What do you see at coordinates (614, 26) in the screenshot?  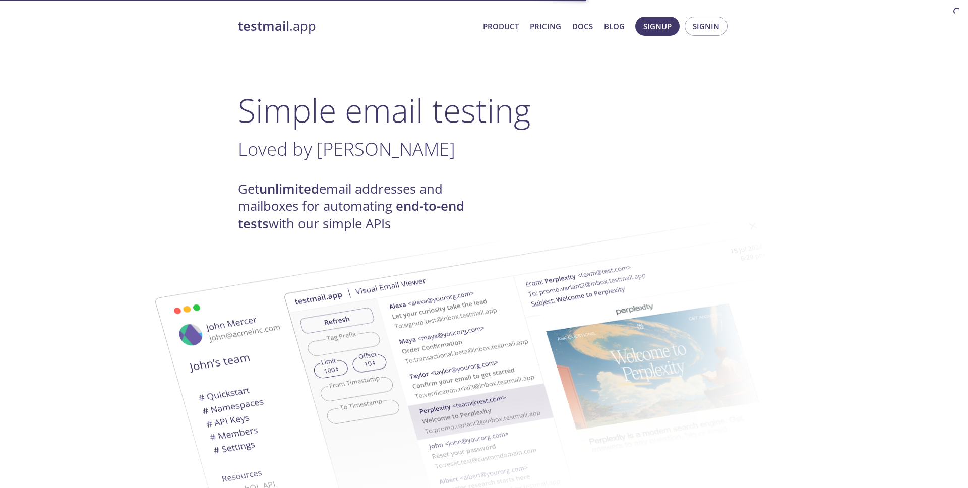 I see `a: Blog` at bounding box center [614, 26].